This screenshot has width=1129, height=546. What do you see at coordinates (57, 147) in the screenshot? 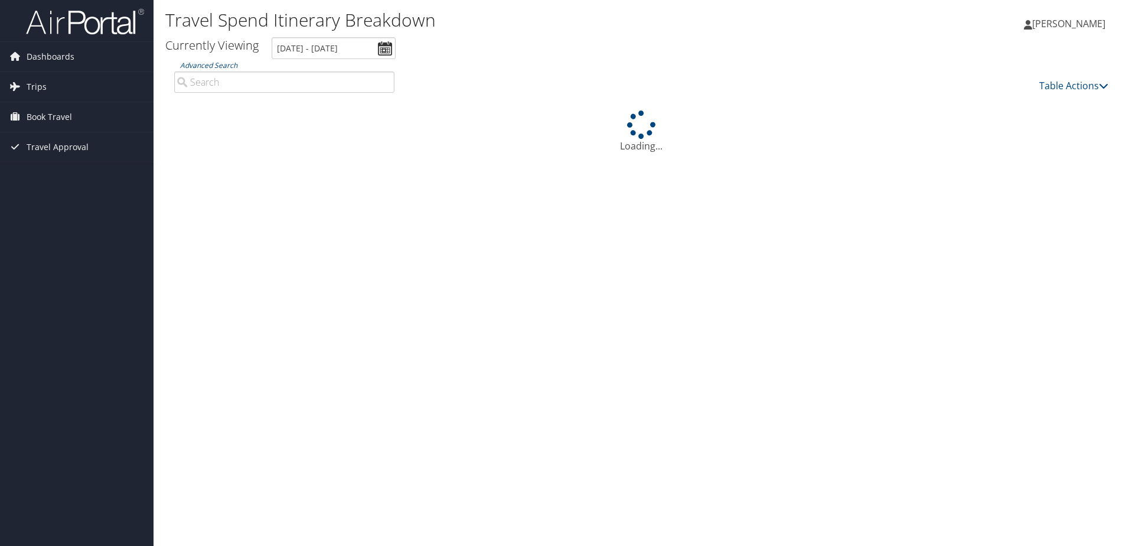
I see `span: Travel Approval` at bounding box center [57, 147].